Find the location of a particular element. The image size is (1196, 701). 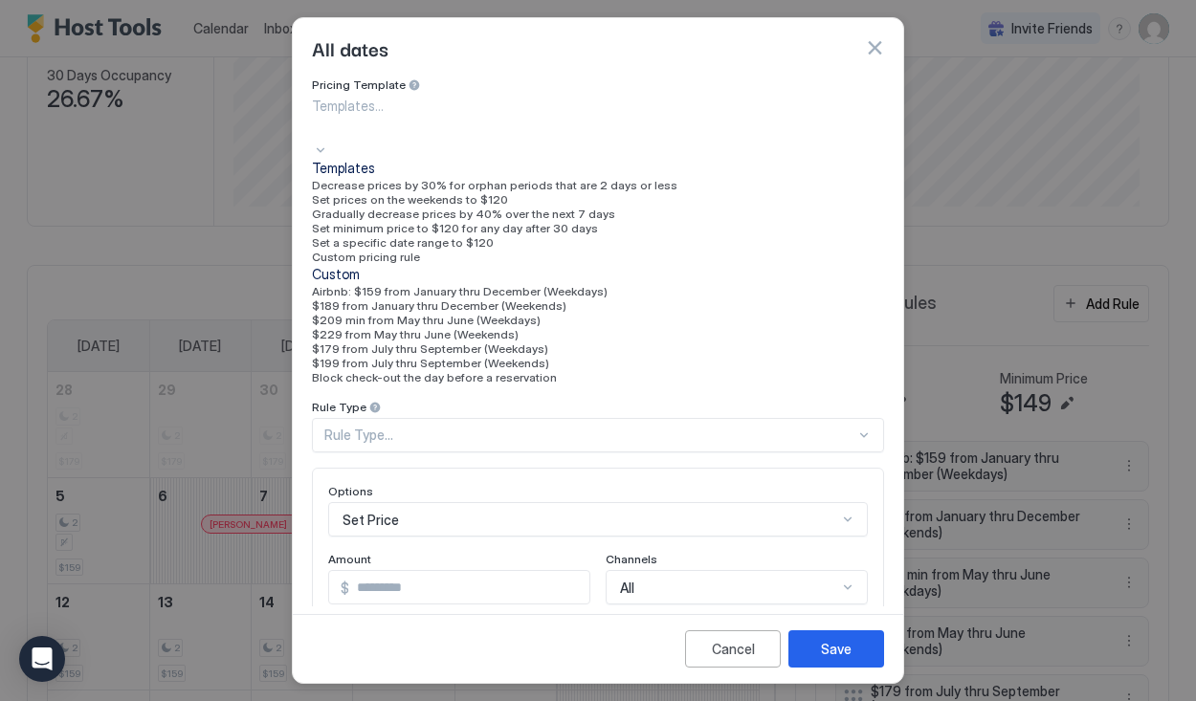

span: Pricing Template is located at coordinates (359, 84).